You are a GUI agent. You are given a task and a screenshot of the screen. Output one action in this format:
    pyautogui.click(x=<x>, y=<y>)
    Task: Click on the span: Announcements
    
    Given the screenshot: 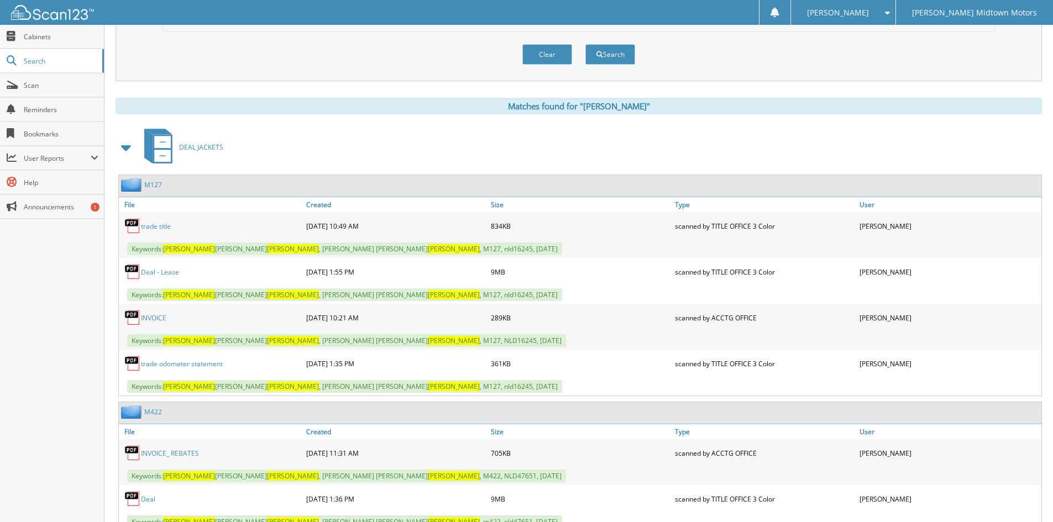 What is the action you would take?
    pyautogui.click(x=61, y=207)
    